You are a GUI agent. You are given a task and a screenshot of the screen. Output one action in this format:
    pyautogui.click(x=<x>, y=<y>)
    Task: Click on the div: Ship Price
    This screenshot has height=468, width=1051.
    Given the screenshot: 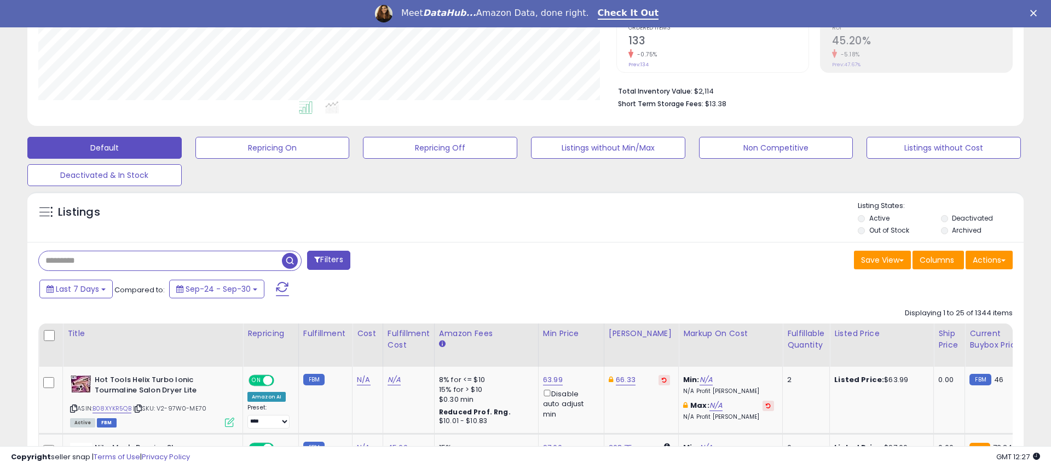 What is the action you would take?
    pyautogui.click(x=949, y=339)
    